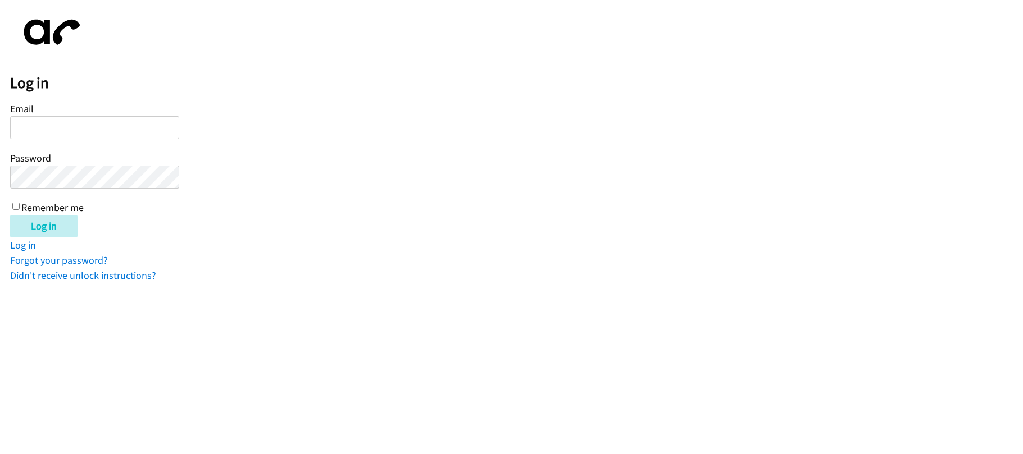 This screenshot has width=1023, height=454. Describe the element at coordinates (59, 260) in the screenshot. I see `a: Forgot your password?` at that location.